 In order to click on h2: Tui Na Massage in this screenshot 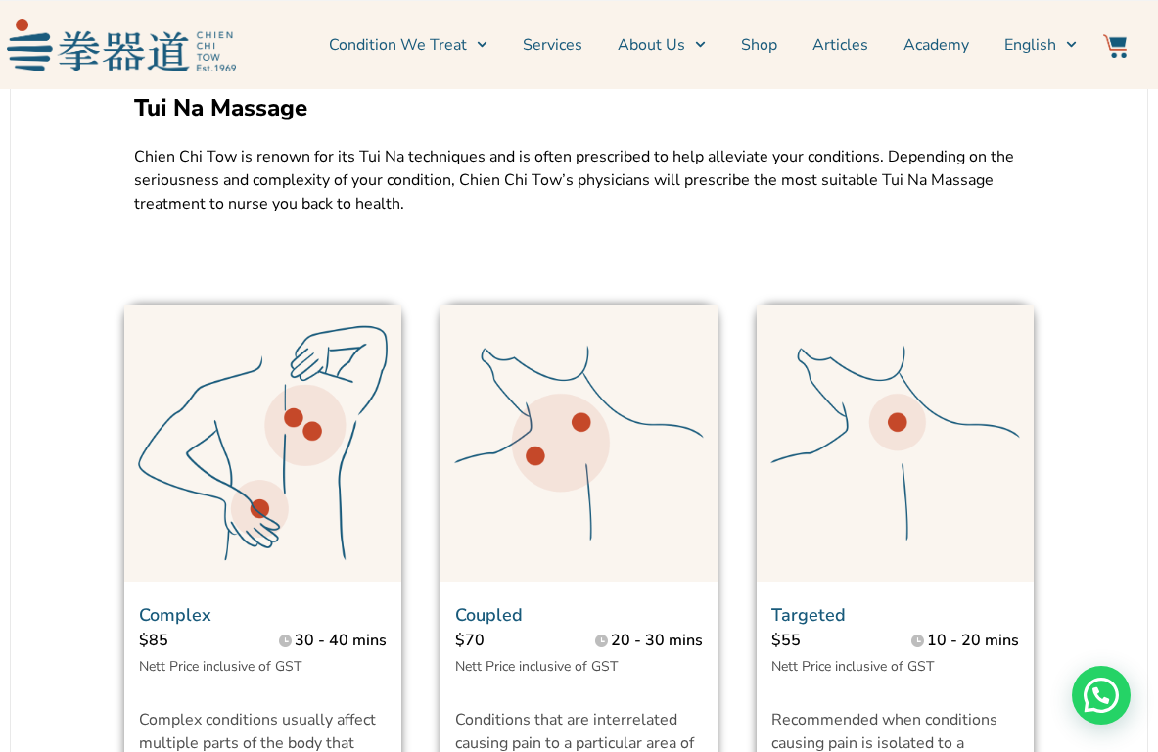, I will do `click(580, 108)`.